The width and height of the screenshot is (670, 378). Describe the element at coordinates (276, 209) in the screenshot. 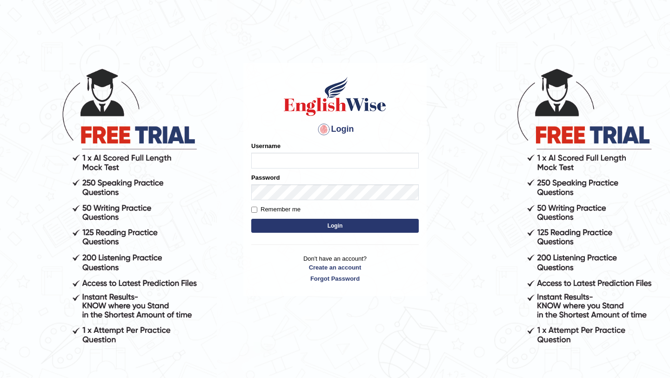

I see `label: Remember me` at that location.